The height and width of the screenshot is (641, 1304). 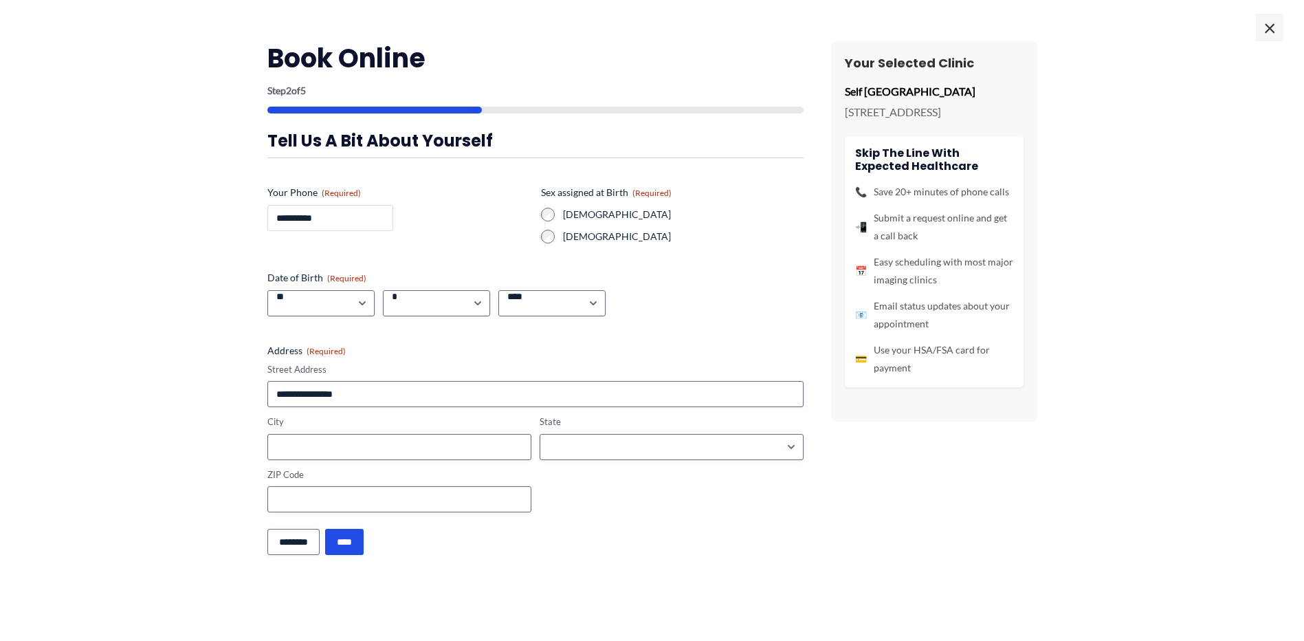 What do you see at coordinates (536, 140) in the screenshot?
I see `h3: Tell us a bit about yourself` at bounding box center [536, 140].